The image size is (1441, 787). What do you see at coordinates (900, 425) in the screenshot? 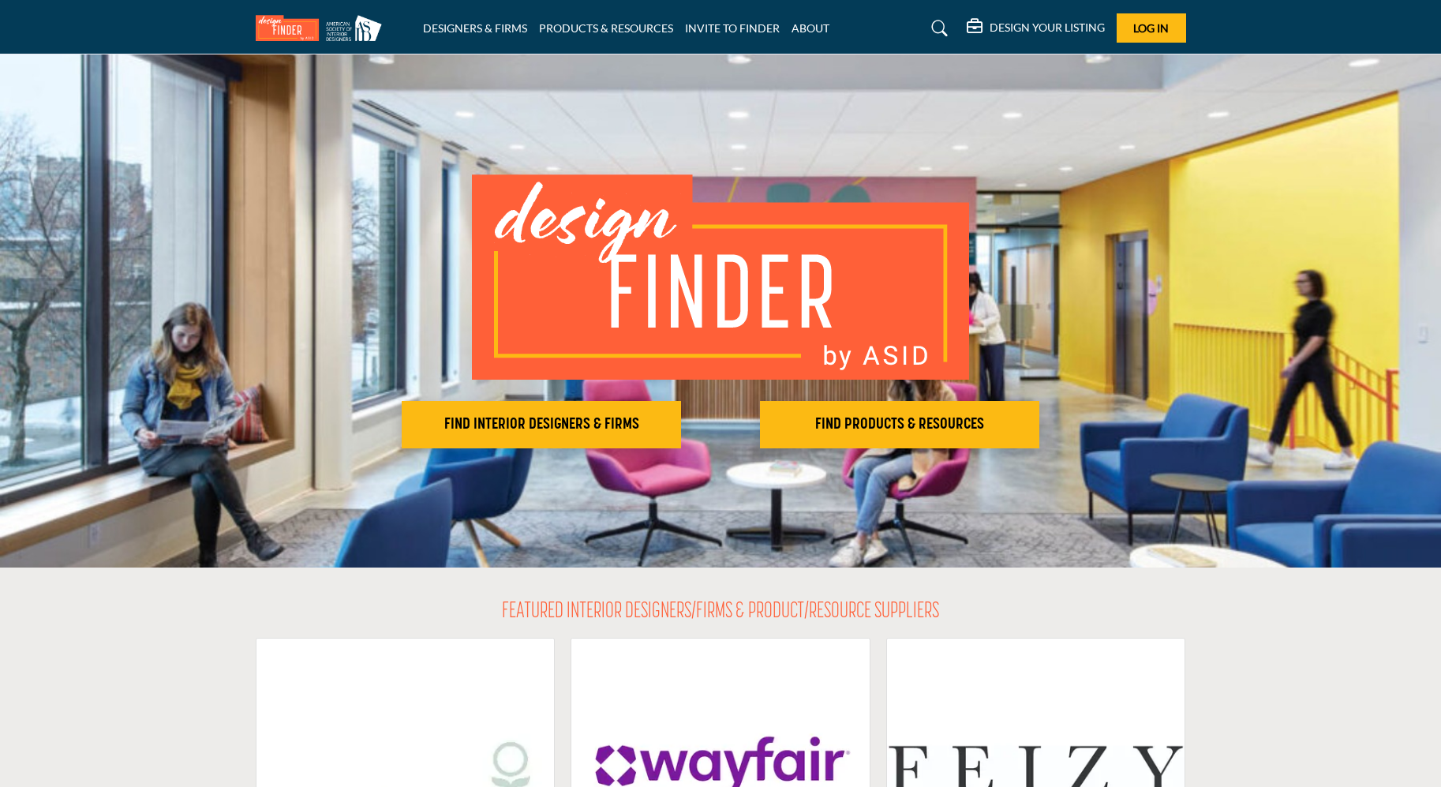
I see `h2: FIND PRODUCTS & RESOURCES` at bounding box center [900, 425].